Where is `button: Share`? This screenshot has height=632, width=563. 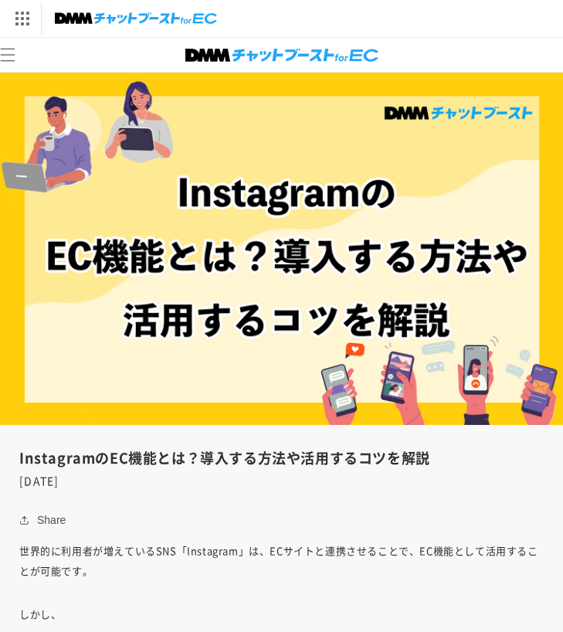
button: Share is located at coordinates (45, 520).